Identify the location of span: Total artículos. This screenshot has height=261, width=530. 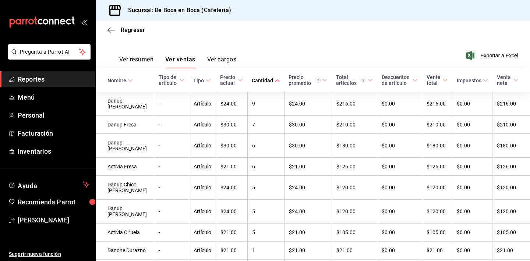
(354, 80).